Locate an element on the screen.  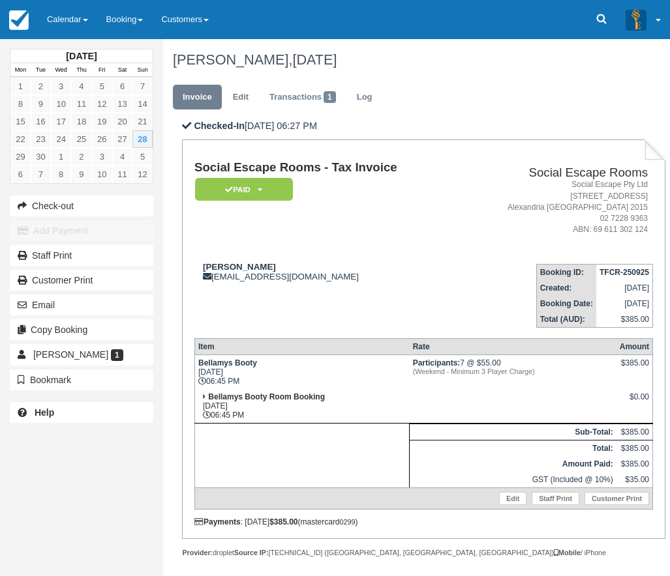
strong: Payments is located at coordinates (217, 522).